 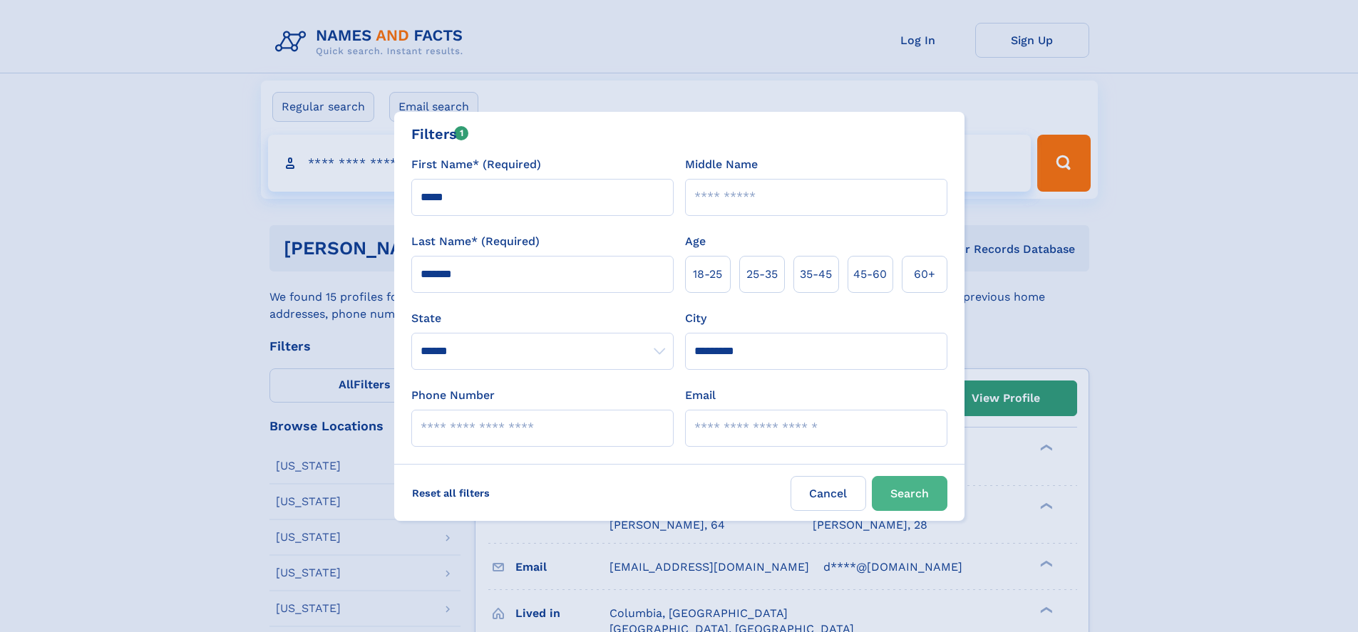 I want to click on label: Middle Name, so click(x=722, y=165).